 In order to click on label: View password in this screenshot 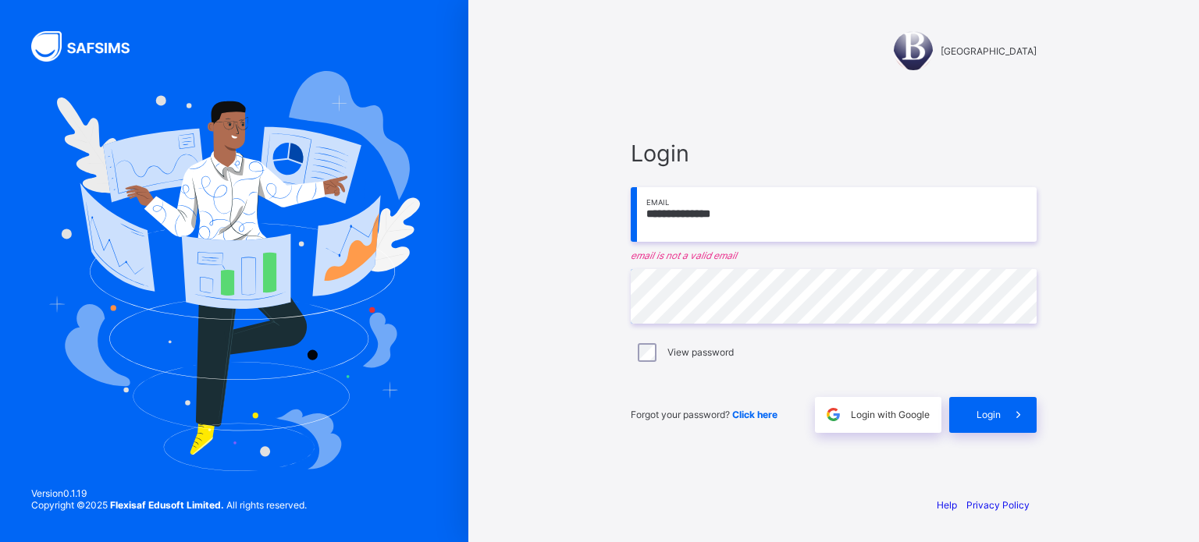, I will do `click(700, 352)`.